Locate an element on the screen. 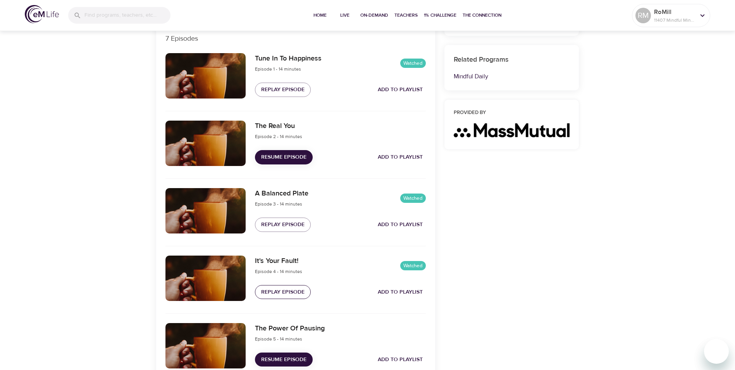 This screenshot has width=735, height=370. span: Episode 4 - 14 minutes is located at coordinates (279, 271).